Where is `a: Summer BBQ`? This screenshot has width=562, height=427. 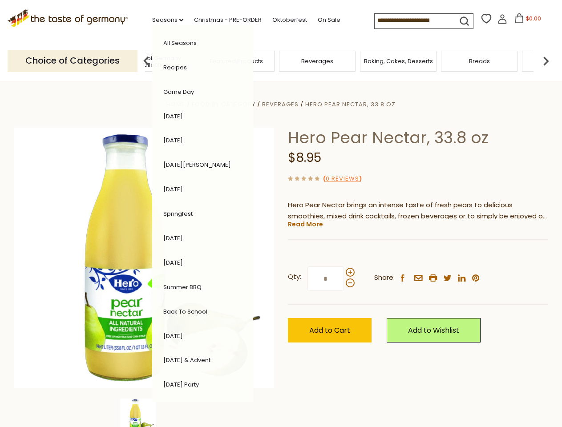 a: Summer BBQ is located at coordinates (182, 287).